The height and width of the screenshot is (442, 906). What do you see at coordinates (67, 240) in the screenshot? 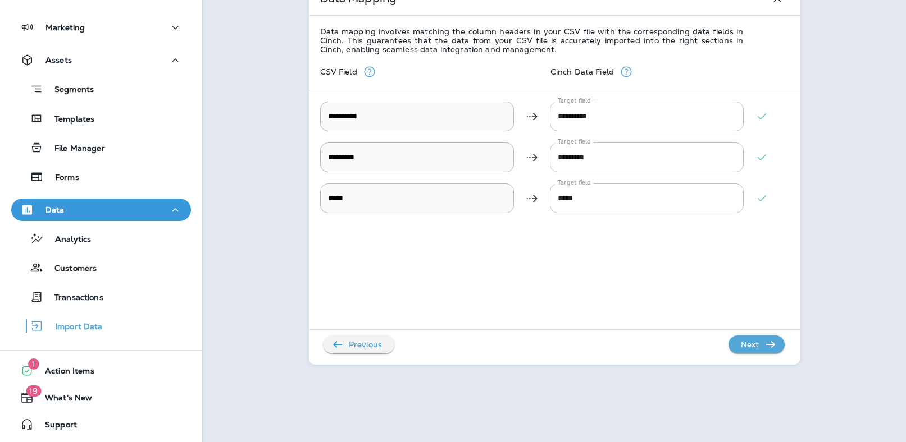
I see `p: Analytics` at bounding box center [67, 240].